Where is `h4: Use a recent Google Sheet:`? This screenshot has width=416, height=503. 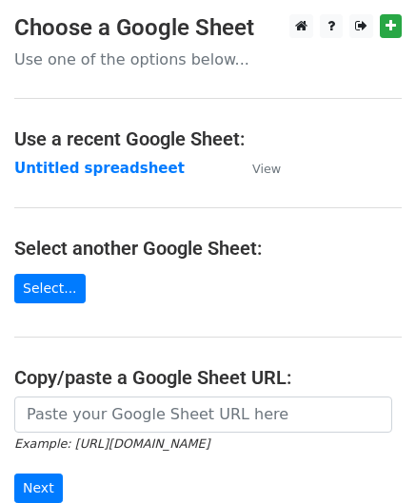 h4: Use a recent Google Sheet: is located at coordinates (207, 139).